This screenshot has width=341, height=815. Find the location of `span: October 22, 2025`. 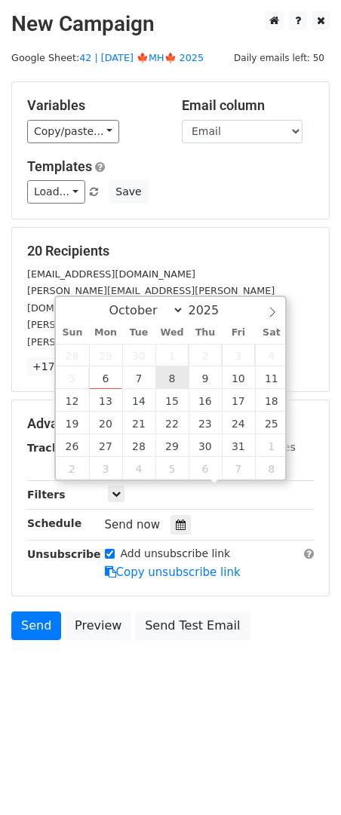

span: October 22, 2025 is located at coordinates (172, 423).